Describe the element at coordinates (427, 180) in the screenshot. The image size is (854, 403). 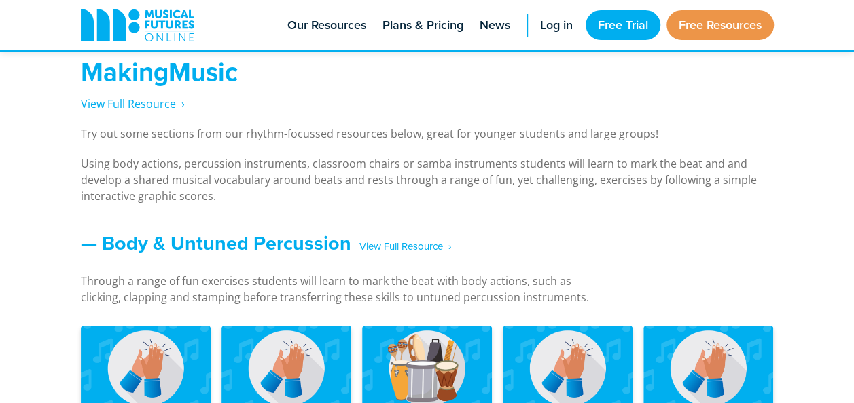
I see `p: Using body actions, percussion instruments, classroom chairs or samba instruments students will l...` at that location.